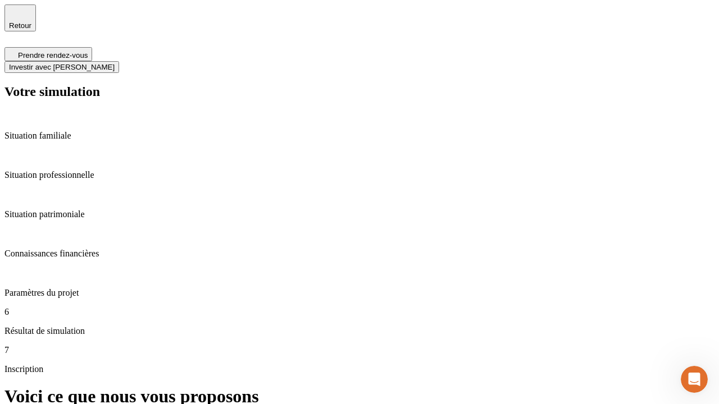 The width and height of the screenshot is (719, 404). I want to click on p: 6, so click(360, 312).